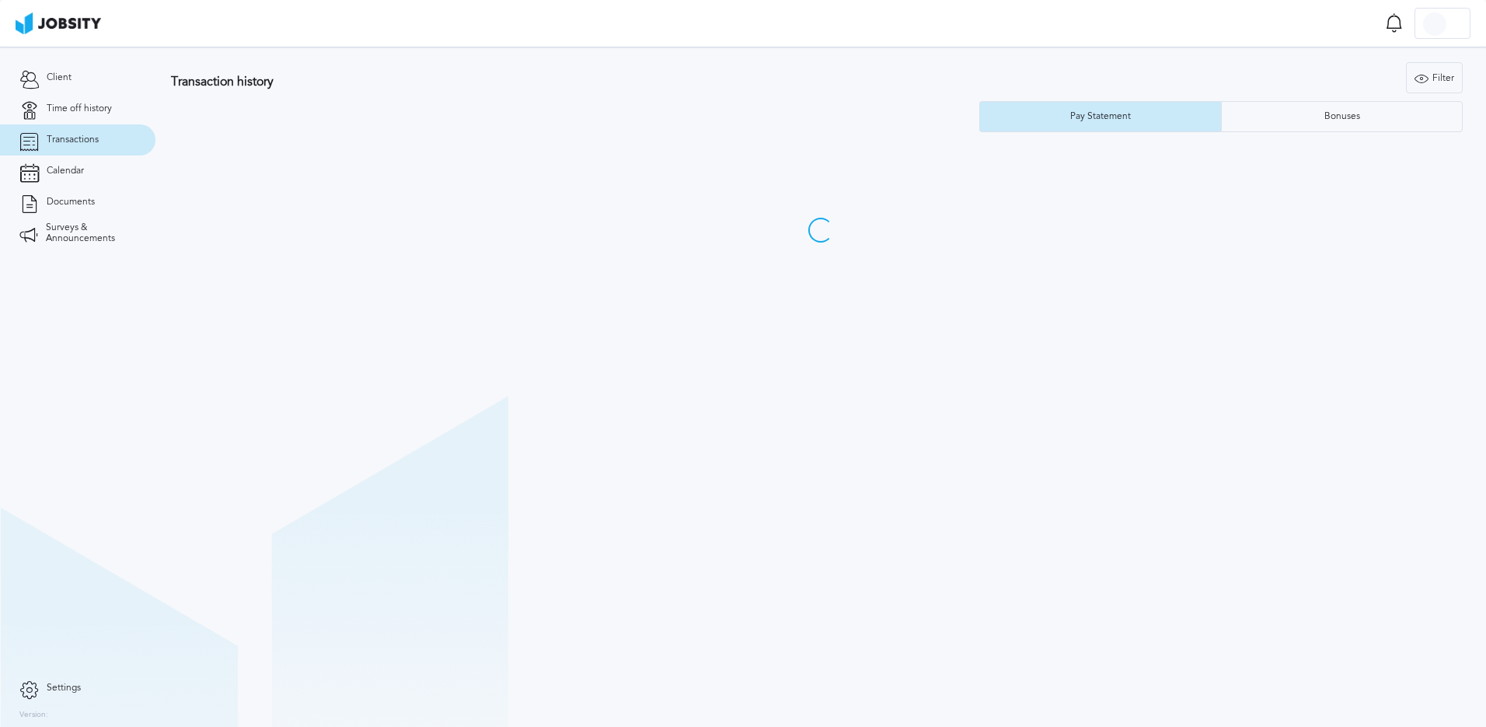 This screenshot has height=727, width=1486. Describe the element at coordinates (71, 202) in the screenshot. I see `span: Documents` at that location.